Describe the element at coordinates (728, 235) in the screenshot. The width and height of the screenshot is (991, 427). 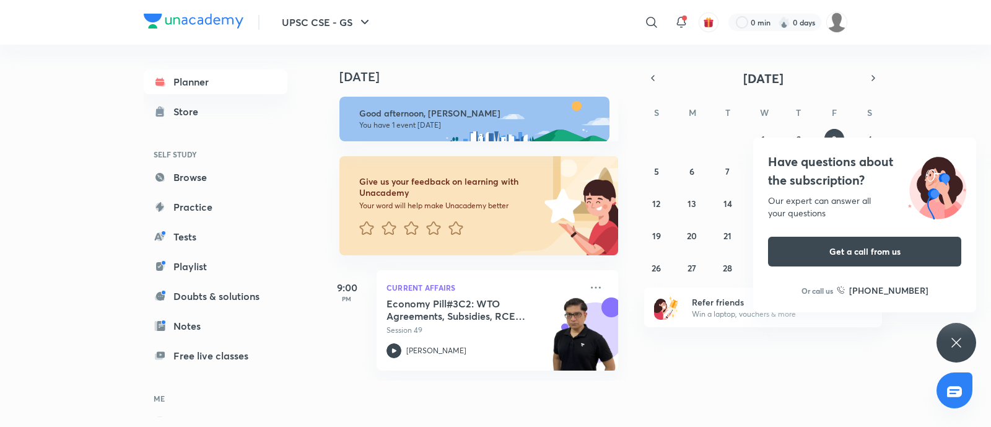
I see `button: October 21, 2025` at that location.